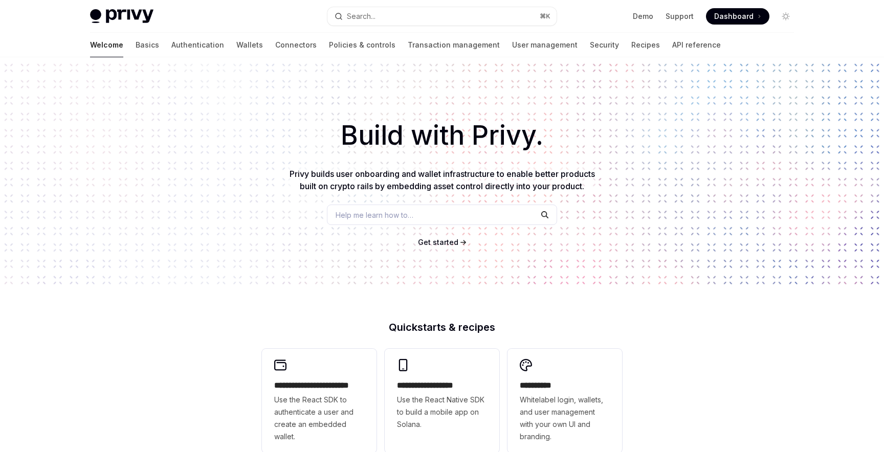 The width and height of the screenshot is (884, 452). I want to click on a: Support, so click(679, 16).